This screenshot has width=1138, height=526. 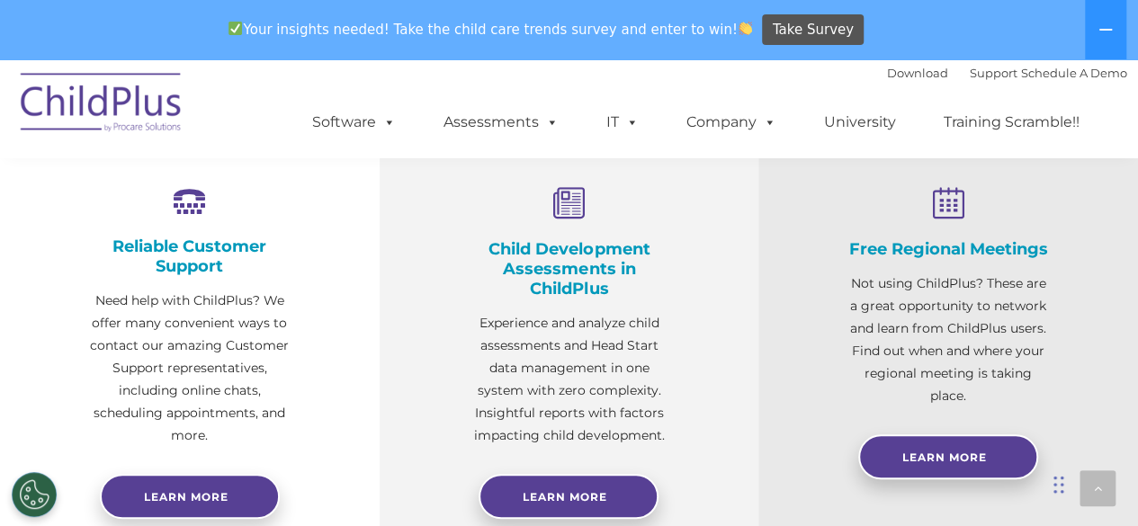 What do you see at coordinates (993, 73) in the screenshot?
I see `a: Support` at bounding box center [993, 73].